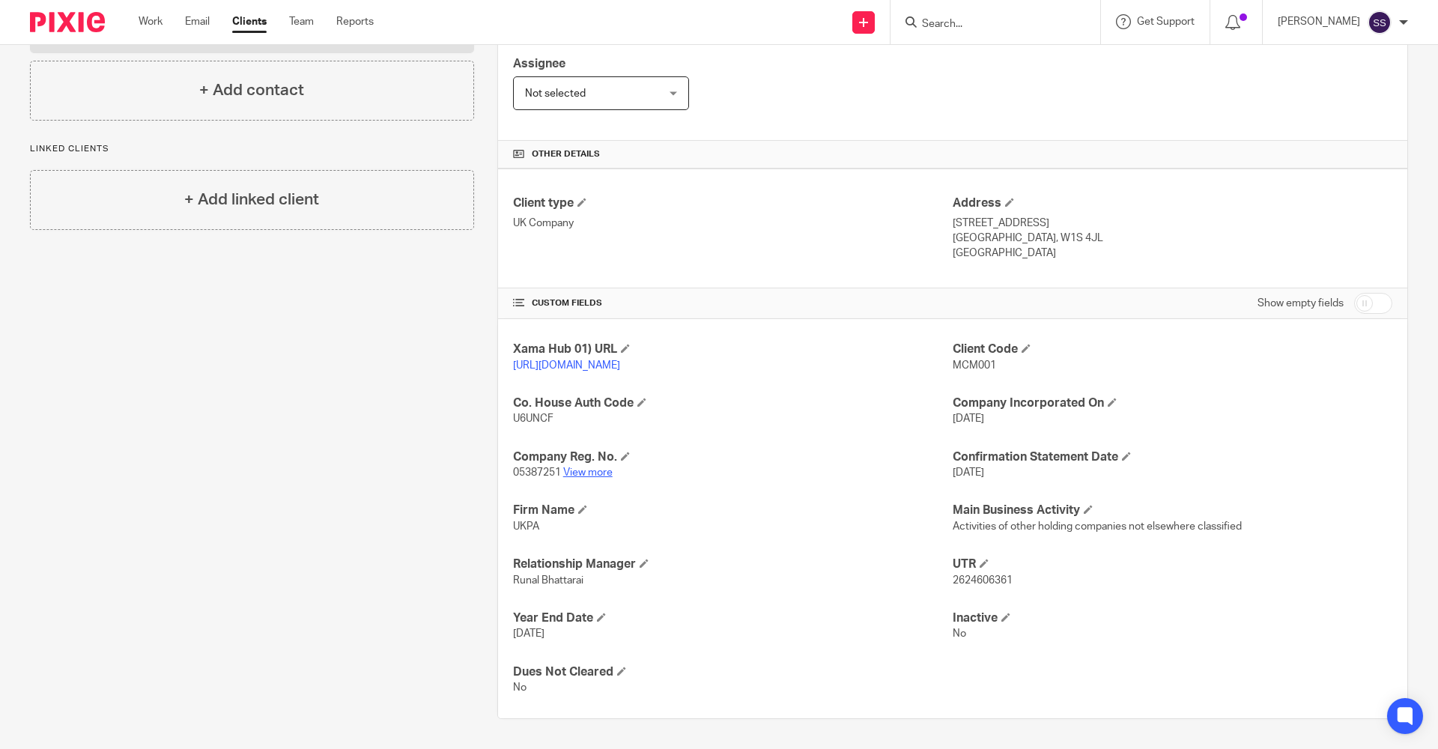  What do you see at coordinates (1172, 203) in the screenshot?
I see `h4: Address` at bounding box center [1172, 203].